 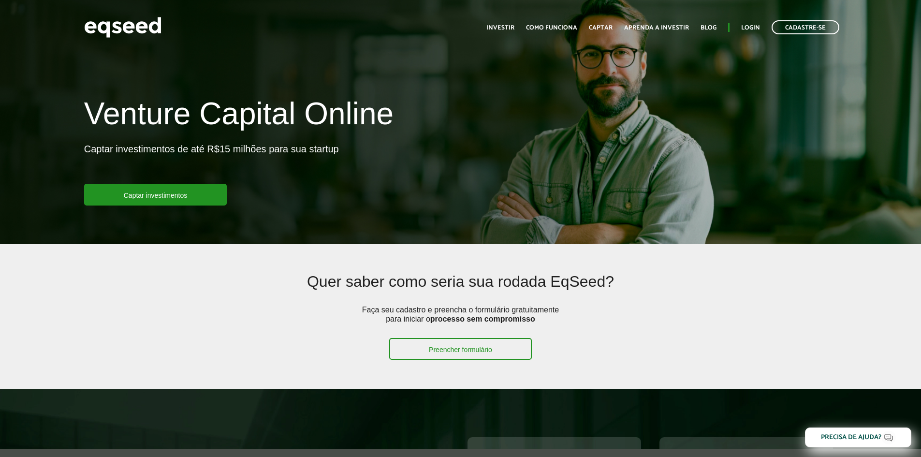 What do you see at coordinates (211, 163) in the screenshot?
I see `p: Captar investimentos de até R$15 milhões para sua startup` at bounding box center [211, 163].